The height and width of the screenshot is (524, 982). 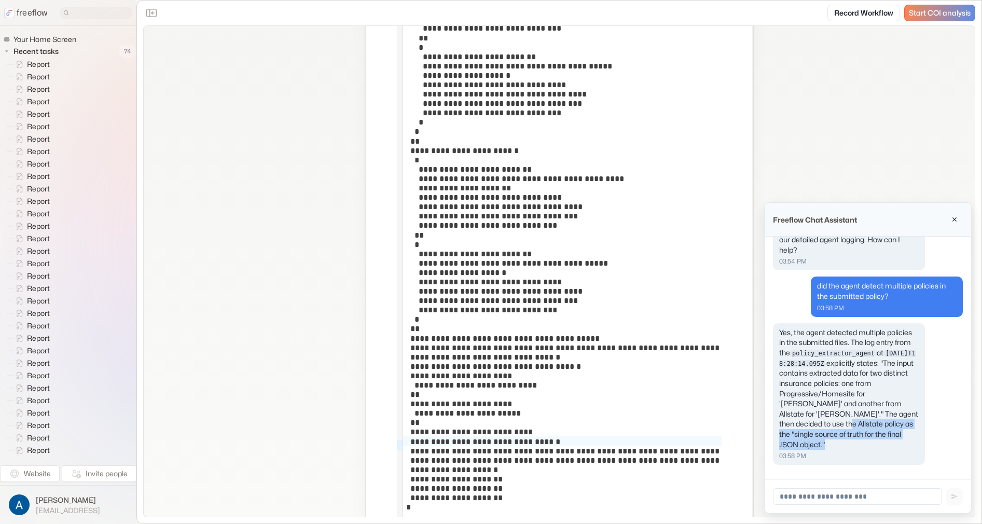 What do you see at coordinates (939, 13) in the screenshot?
I see `span: Start COI analysis` at bounding box center [939, 13].